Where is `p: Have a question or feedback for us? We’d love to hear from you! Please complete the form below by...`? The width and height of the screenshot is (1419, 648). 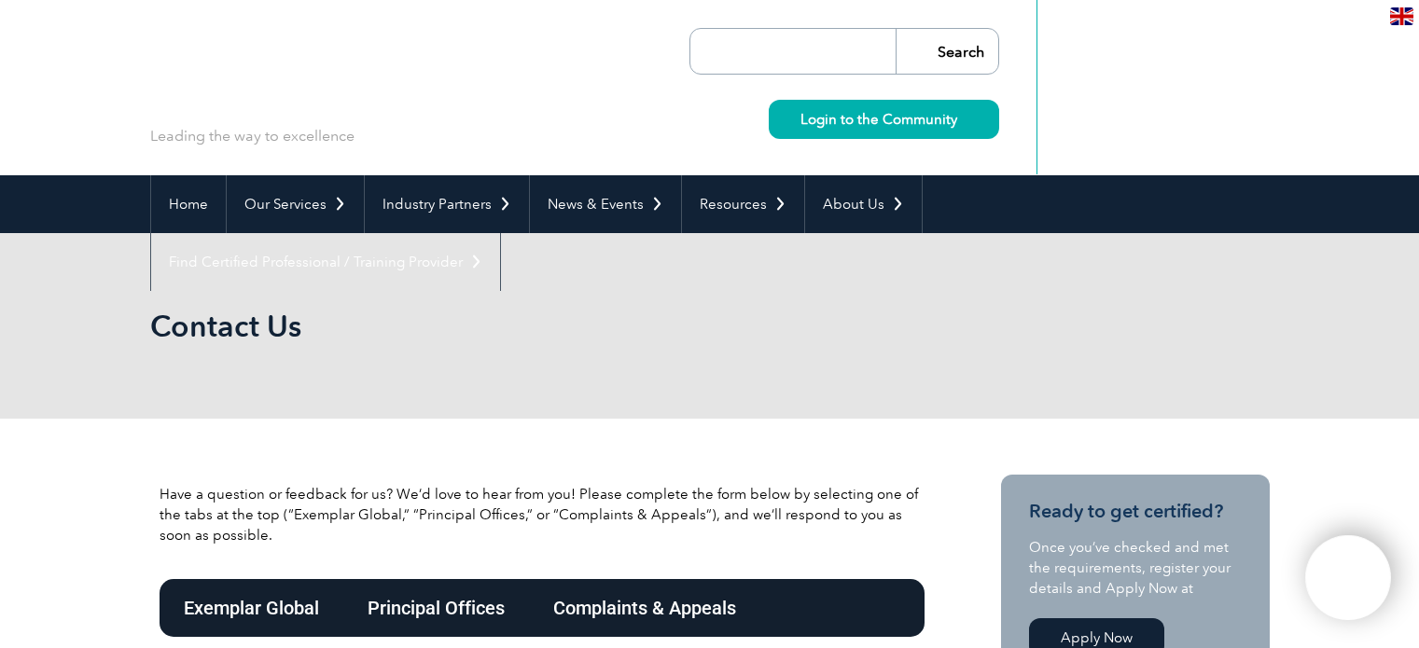 p: Have a question or feedback for us? We’d love to hear from you! Please complete the form below by... is located at coordinates (542, 515).